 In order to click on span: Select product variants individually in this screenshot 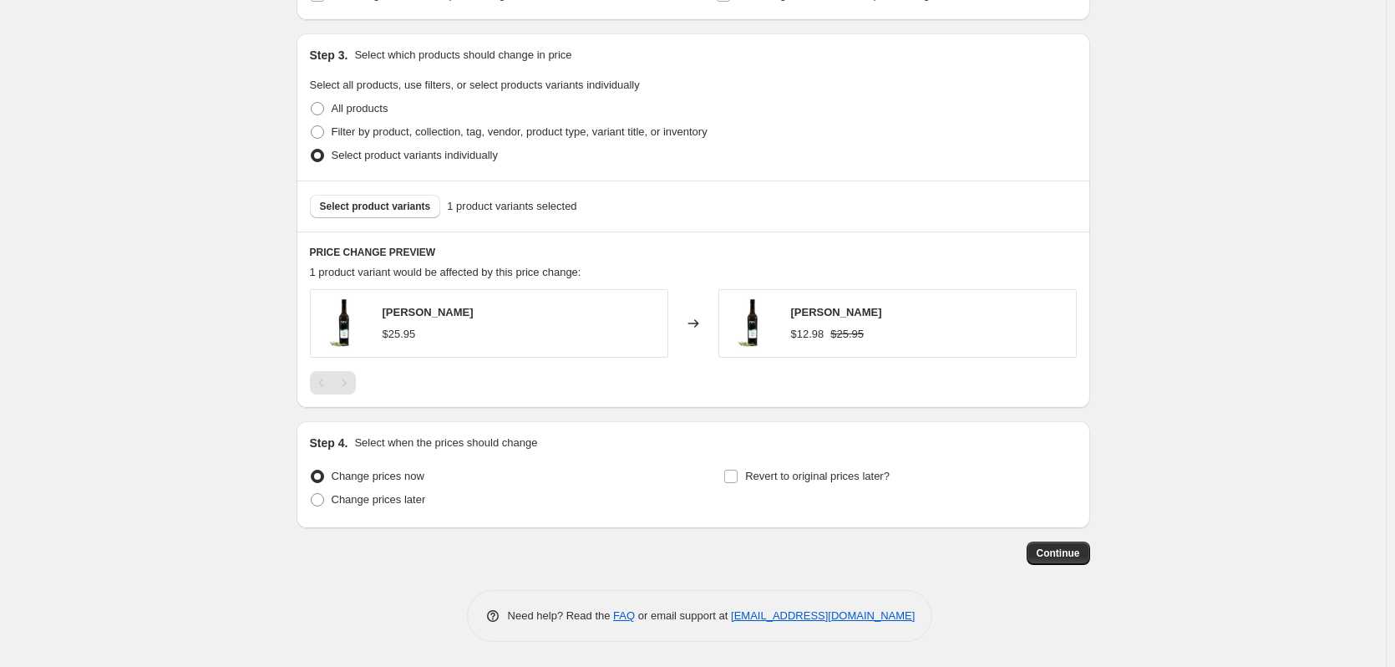, I will do `click(414, 155)`.